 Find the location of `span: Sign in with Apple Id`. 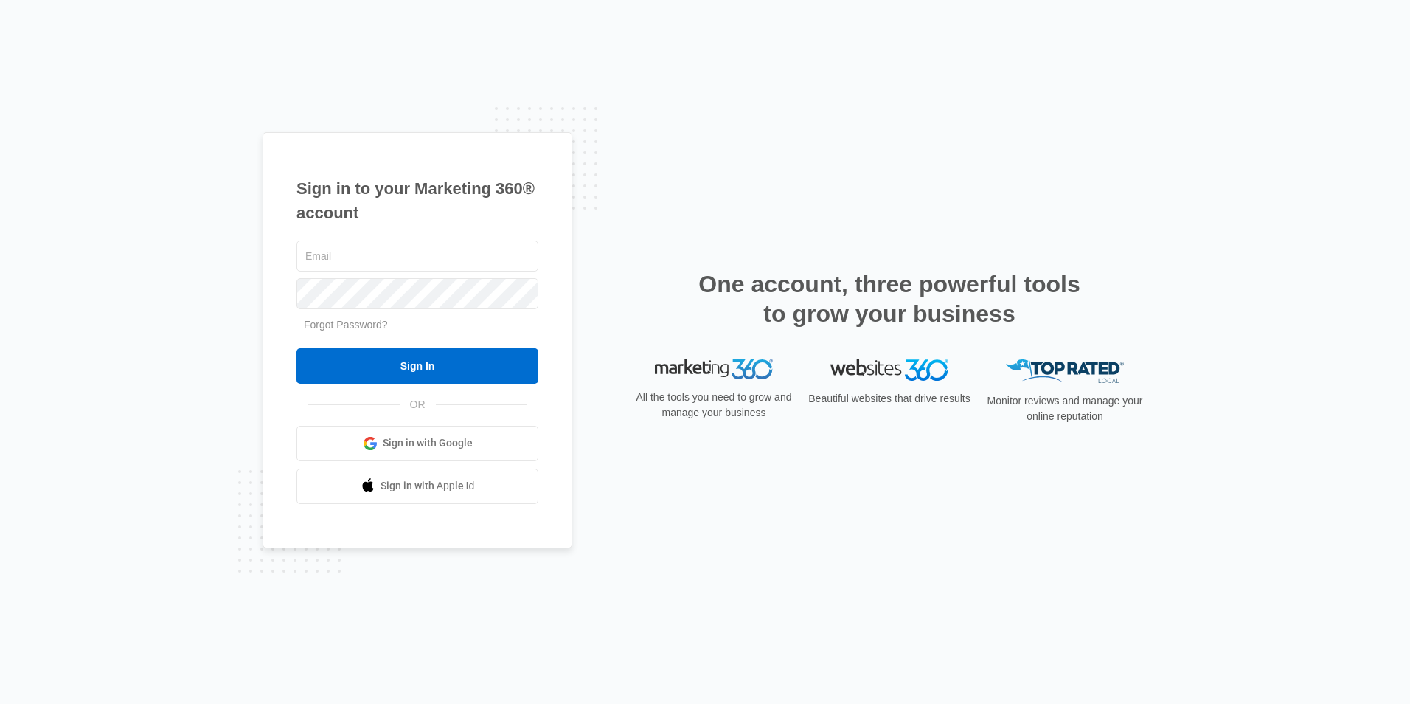

span: Sign in with Apple Id is located at coordinates (428, 485).